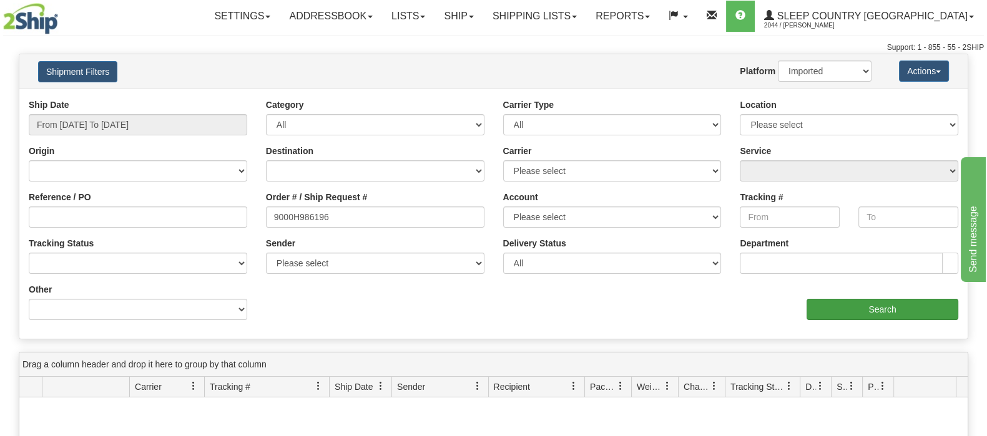 The image size is (987, 436). Describe the element at coordinates (757, 71) in the screenshot. I see `label: Platform` at that location.